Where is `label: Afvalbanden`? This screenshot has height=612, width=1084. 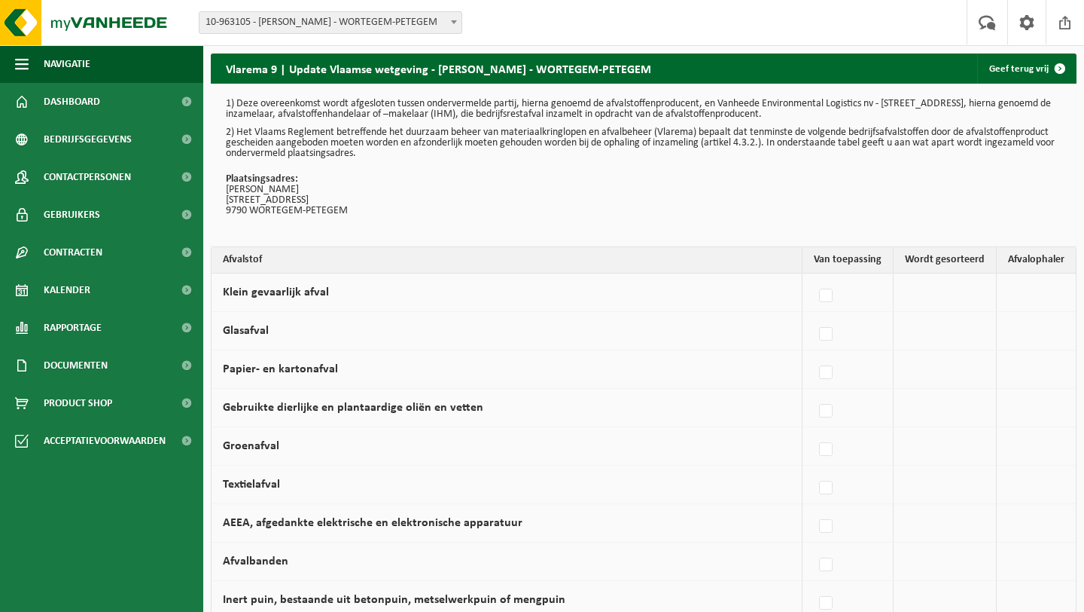 label: Afvalbanden is located at coordinates (255, 561).